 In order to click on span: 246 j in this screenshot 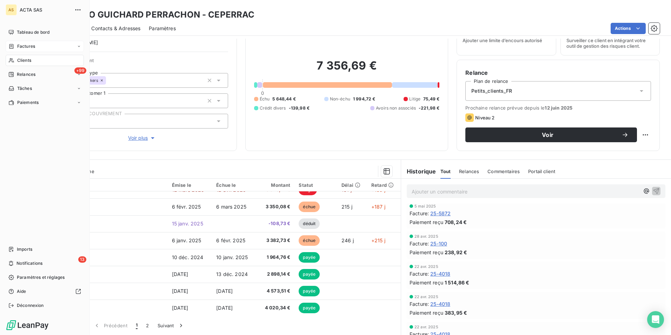, I will do `click(347, 240)`.